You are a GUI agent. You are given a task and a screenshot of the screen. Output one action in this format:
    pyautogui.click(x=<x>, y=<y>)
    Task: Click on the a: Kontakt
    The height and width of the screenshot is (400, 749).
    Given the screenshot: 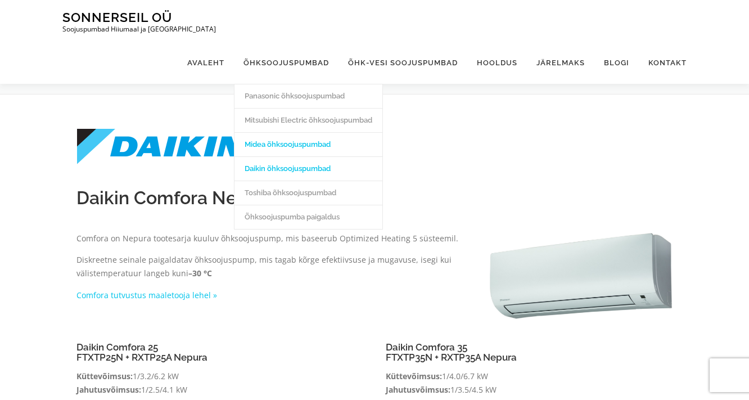 What is the action you would take?
    pyautogui.click(x=662, y=62)
    